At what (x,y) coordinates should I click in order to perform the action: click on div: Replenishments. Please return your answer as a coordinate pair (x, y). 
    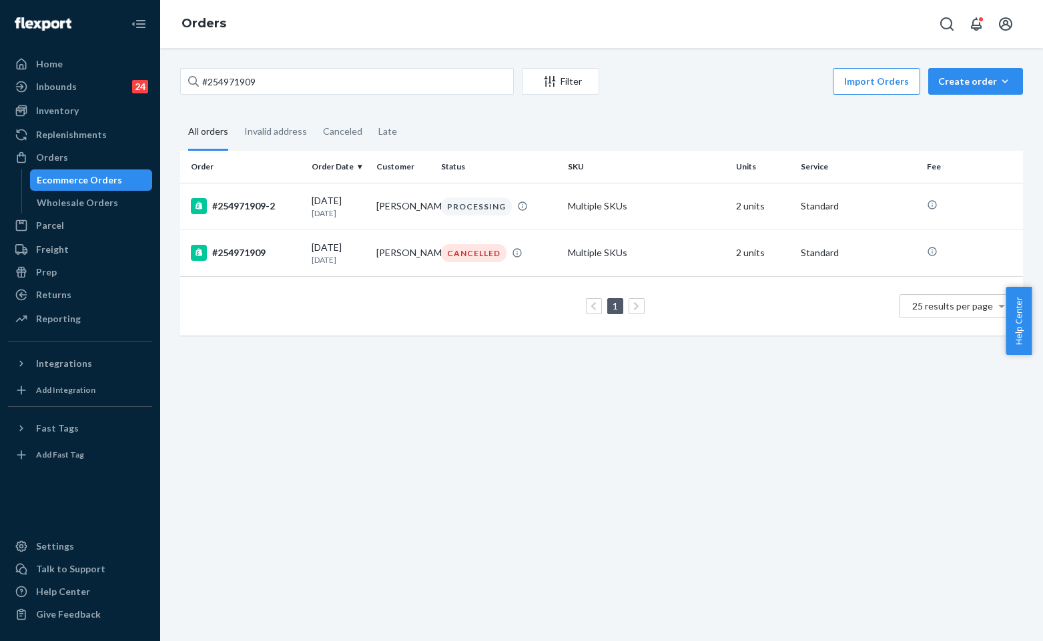
    Looking at the image, I should click on (71, 135).